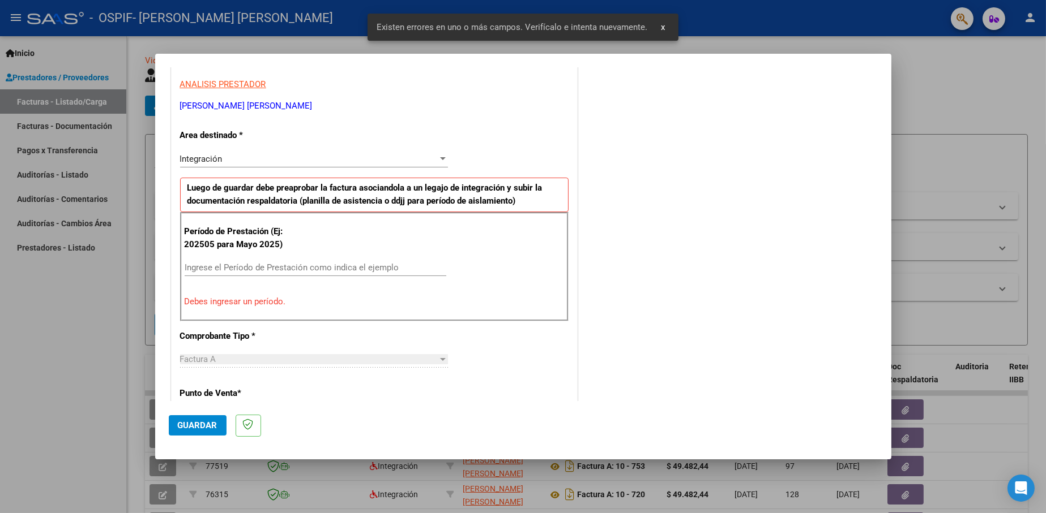 The height and width of the screenshot is (513, 1046). I want to click on strong: Luego de guardar debe preaprobar la factura asociandola a un legajo de integración y subir la doc..., so click(365, 194).